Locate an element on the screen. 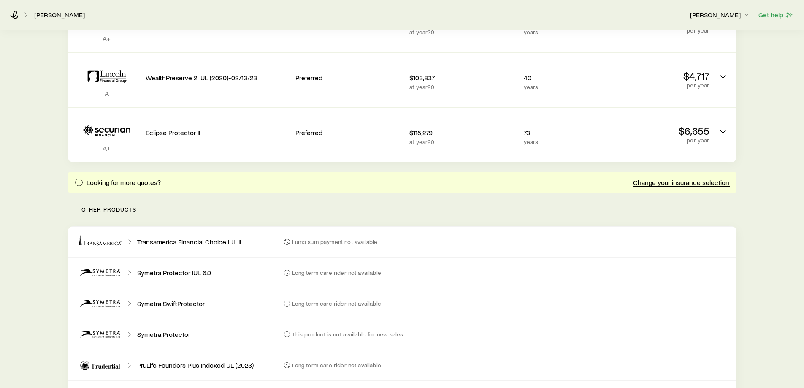 The width and height of the screenshot is (804, 388). button: Get help is located at coordinates (776, 15).